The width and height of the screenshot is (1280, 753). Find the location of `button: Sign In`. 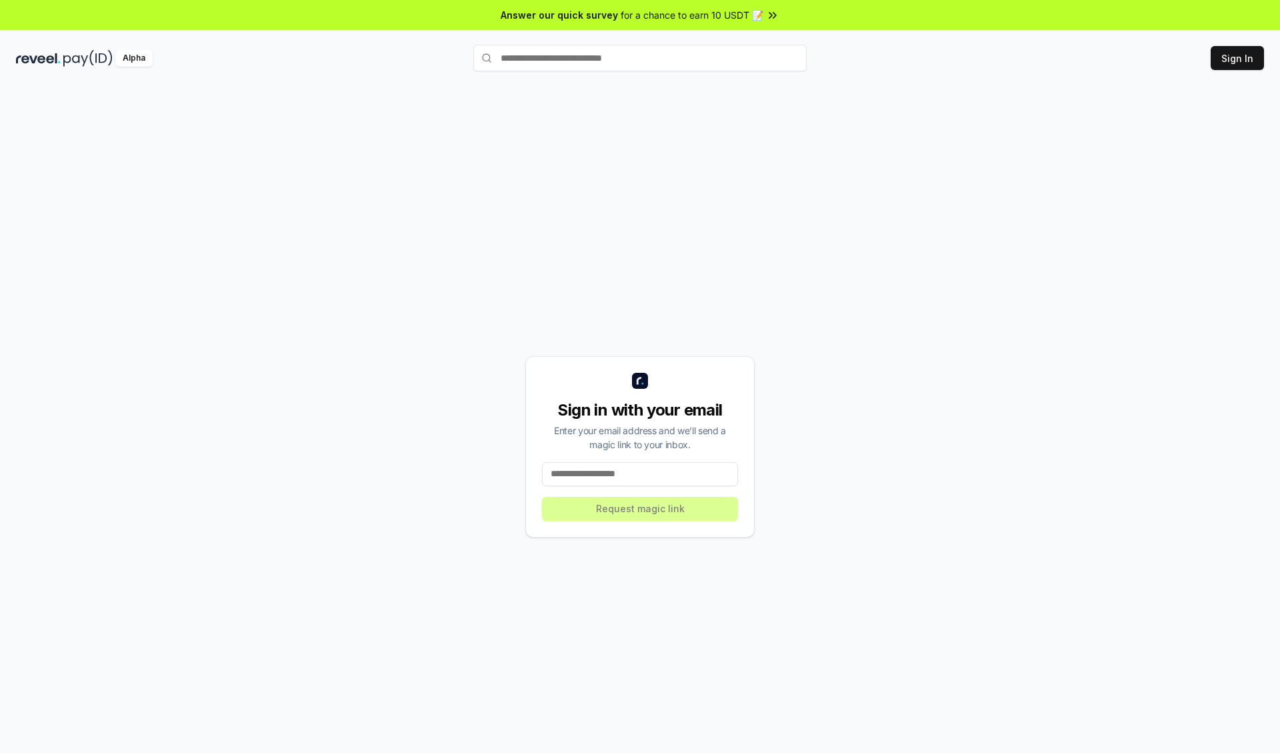

button: Sign In is located at coordinates (1237, 58).